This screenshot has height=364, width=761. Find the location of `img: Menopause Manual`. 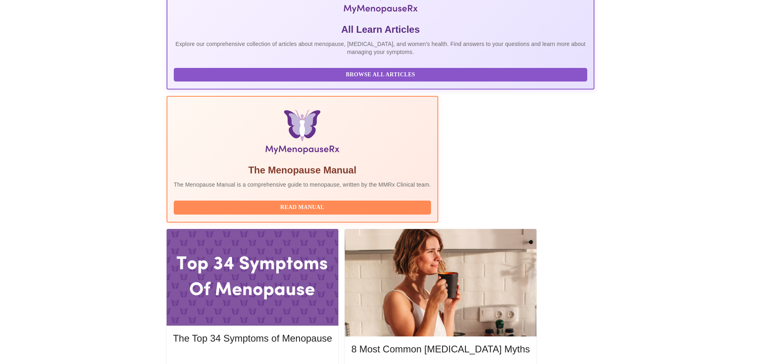

img: Menopause Manual is located at coordinates (302, 133).